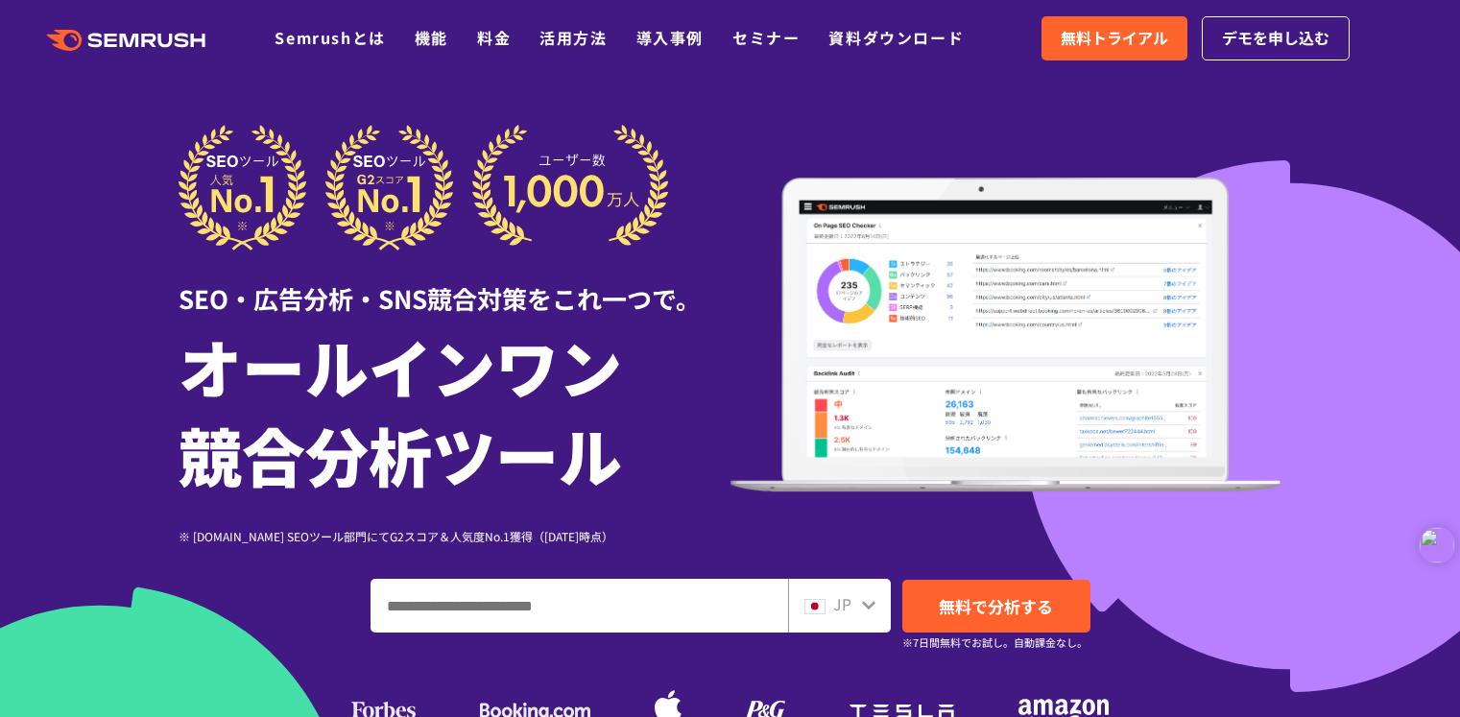 The image size is (1460, 717). Describe the element at coordinates (842, 604) in the screenshot. I see `span: JP` at that location.